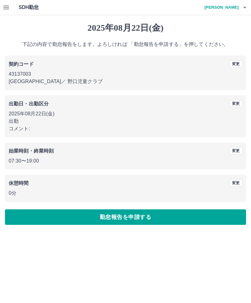 This screenshot has height=303, width=251. What do you see at coordinates (126, 28) in the screenshot?
I see `h1: 2025年08月22日(金)` at bounding box center [126, 28].